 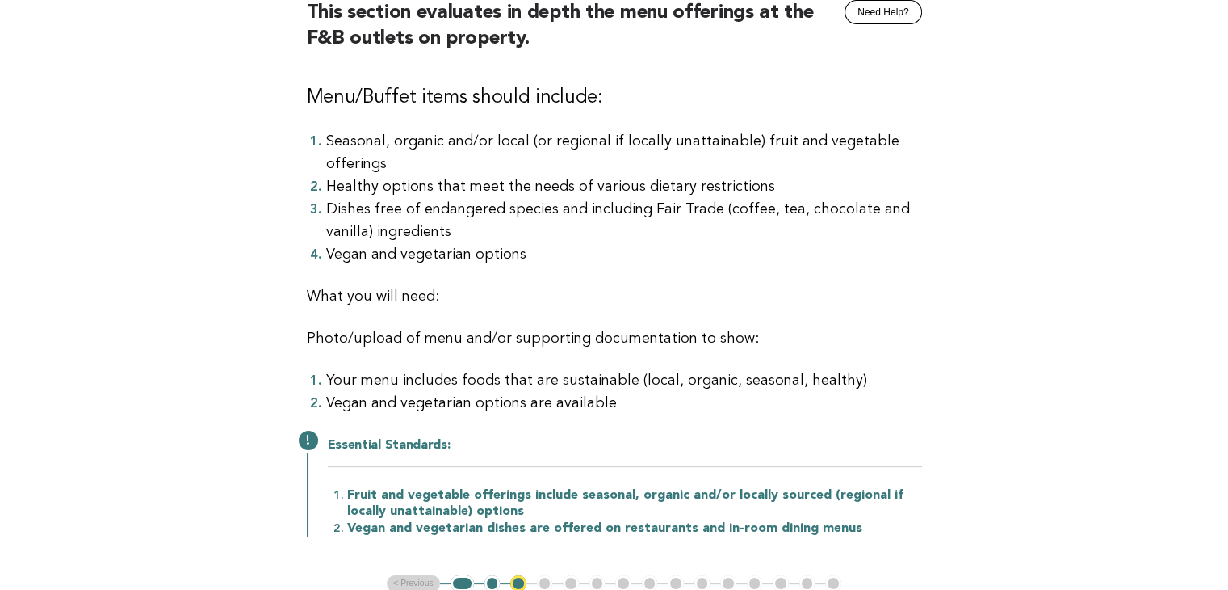 I want to click on li: Vegan and vegetarian dishes are offered on restaurants and in-room dining menus, so click(x=635, y=527).